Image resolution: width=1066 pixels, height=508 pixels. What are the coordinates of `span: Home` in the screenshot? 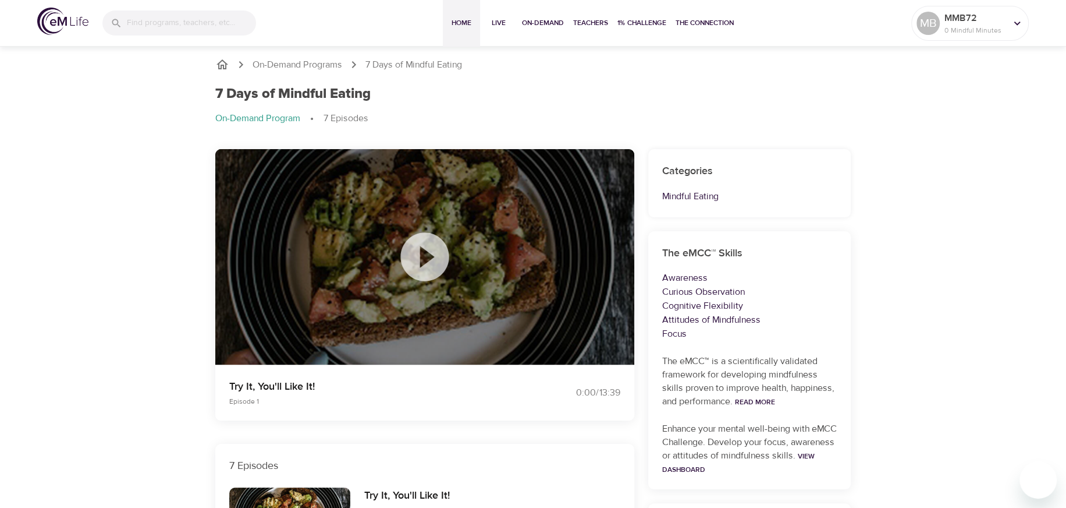 It's located at (462, 23).